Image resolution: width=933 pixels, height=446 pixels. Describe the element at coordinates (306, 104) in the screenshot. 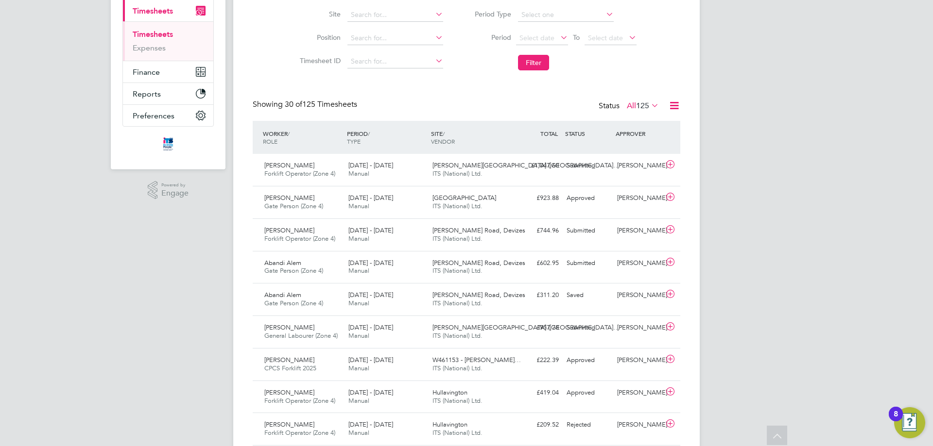

I see `div: Showing` at that location.